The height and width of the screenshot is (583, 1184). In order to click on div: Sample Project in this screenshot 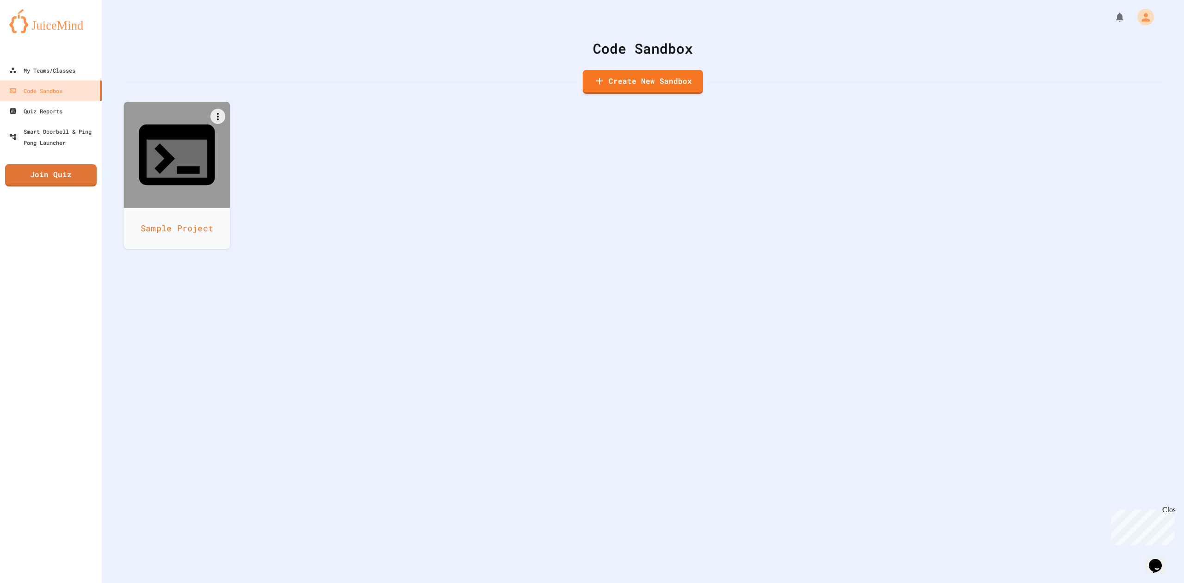, I will do `click(177, 228)`.